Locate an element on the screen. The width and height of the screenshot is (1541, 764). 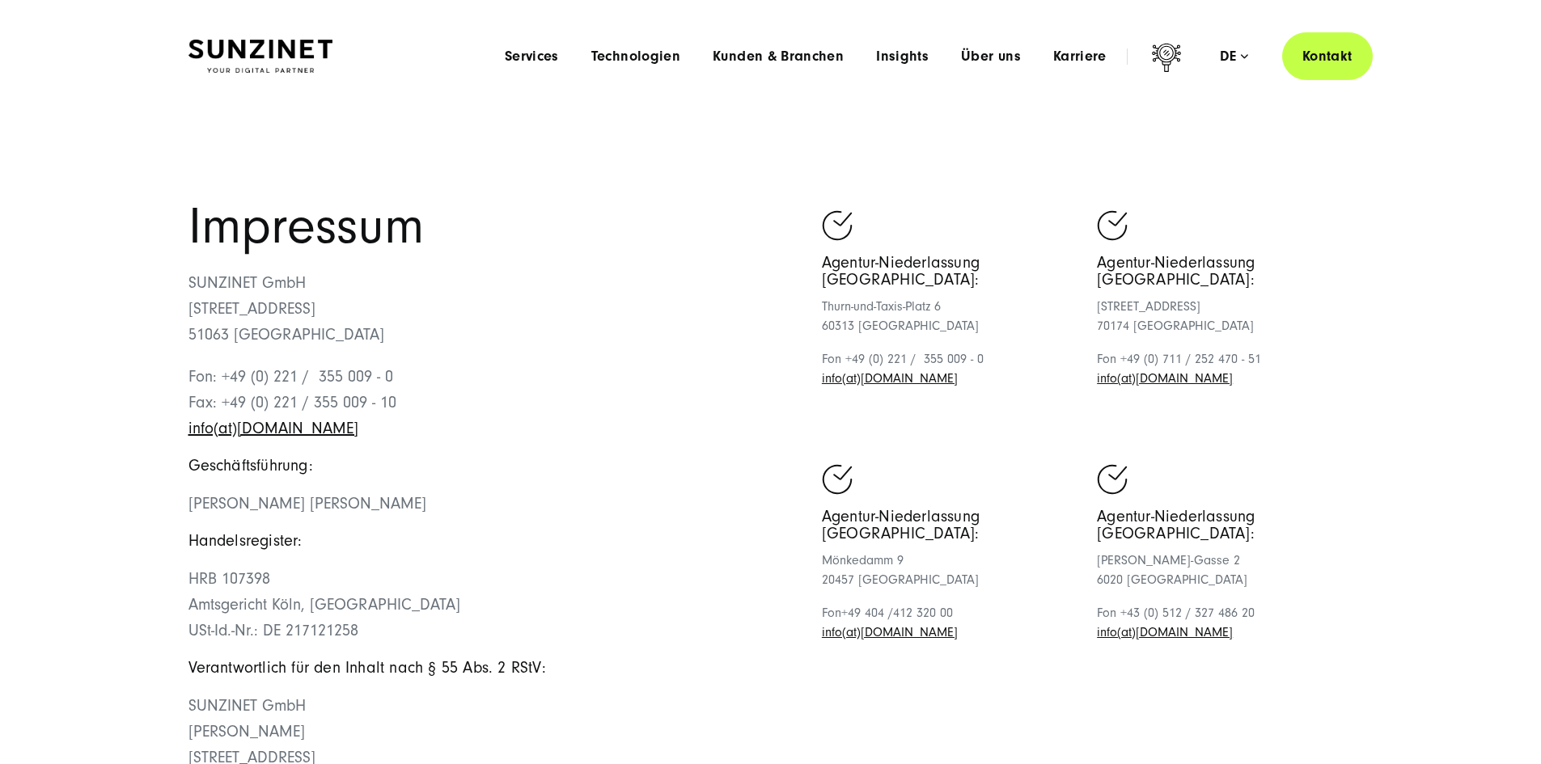
span: Insights is located at coordinates (902, 57).